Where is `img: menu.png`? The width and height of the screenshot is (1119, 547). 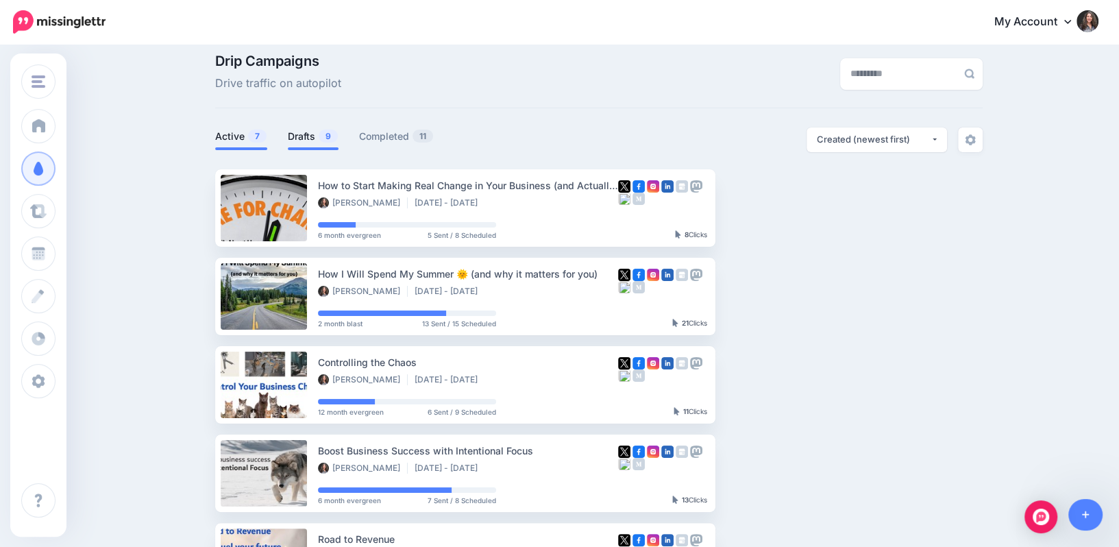
img: menu.png is located at coordinates (38, 82).